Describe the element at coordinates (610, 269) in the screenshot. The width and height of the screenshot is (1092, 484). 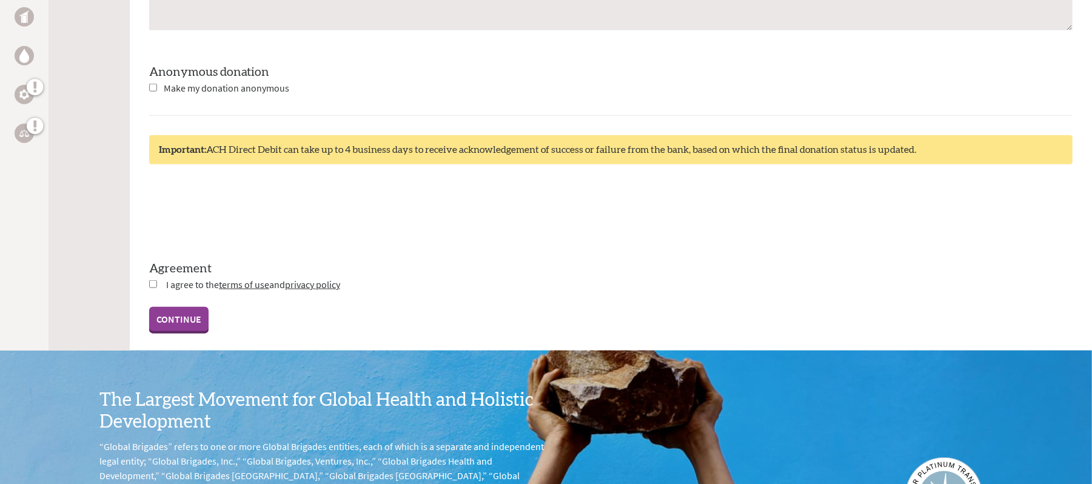
I see `label: Agreement` at that location.